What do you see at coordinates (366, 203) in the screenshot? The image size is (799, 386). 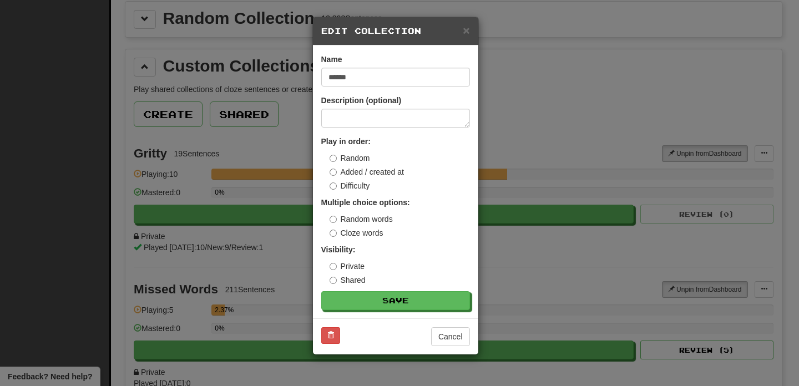 I see `strong: Multiple choice options:` at bounding box center [366, 203].